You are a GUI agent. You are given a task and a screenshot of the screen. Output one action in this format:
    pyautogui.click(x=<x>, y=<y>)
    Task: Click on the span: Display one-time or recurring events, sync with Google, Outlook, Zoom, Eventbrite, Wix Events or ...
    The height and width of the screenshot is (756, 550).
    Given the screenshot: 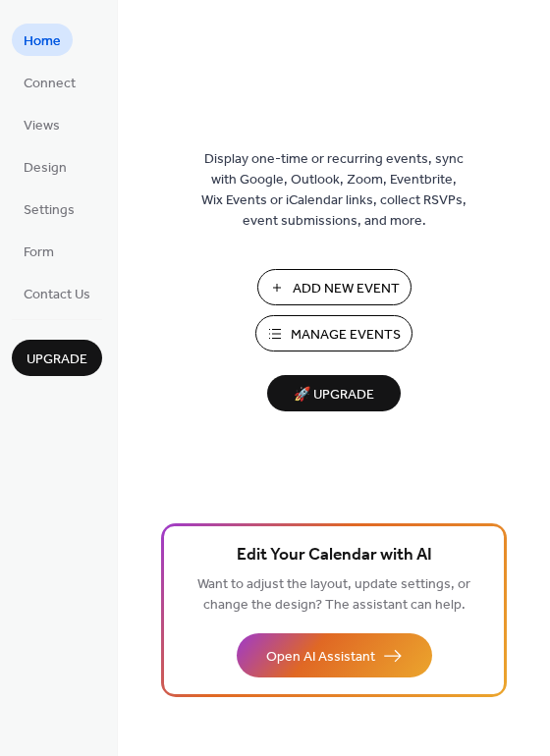 What is the action you would take?
    pyautogui.click(x=334, y=191)
    